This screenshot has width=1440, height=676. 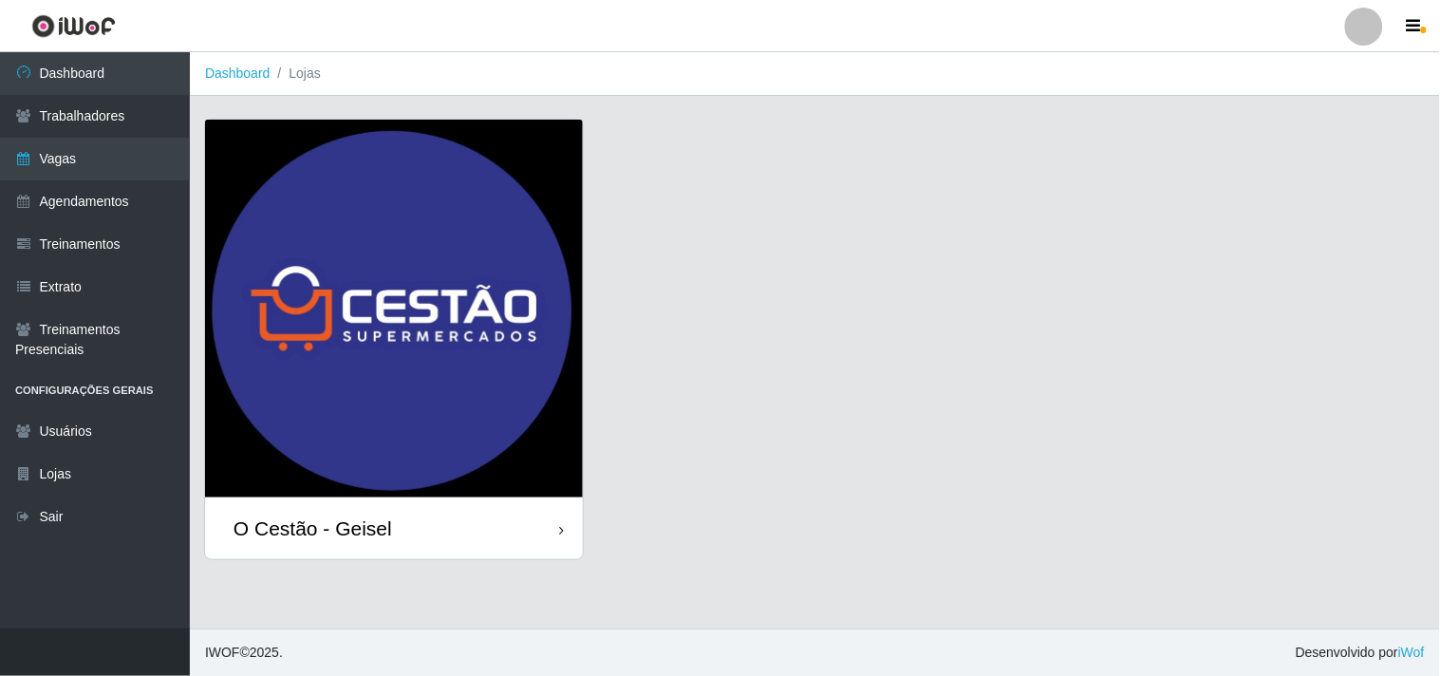 What do you see at coordinates (295, 73) in the screenshot?
I see `li: Lojas` at bounding box center [295, 73].